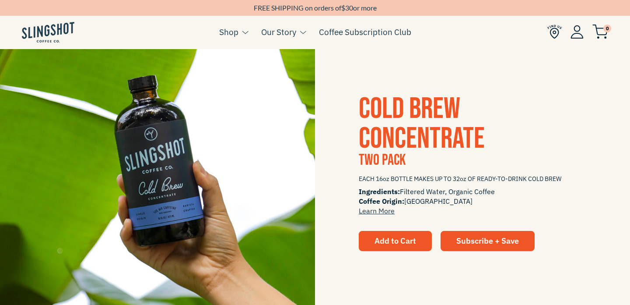 This screenshot has height=305, width=630. I want to click on button: Add to Cart, so click(395, 241).